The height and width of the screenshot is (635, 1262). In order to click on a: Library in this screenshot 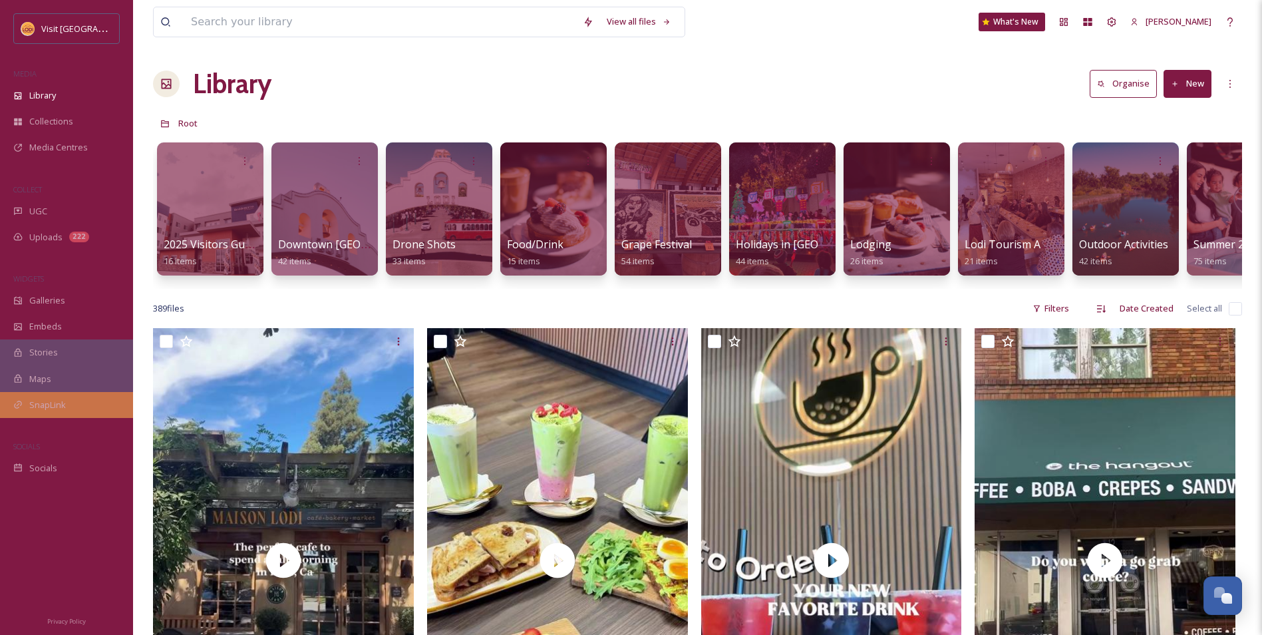, I will do `click(232, 84)`.